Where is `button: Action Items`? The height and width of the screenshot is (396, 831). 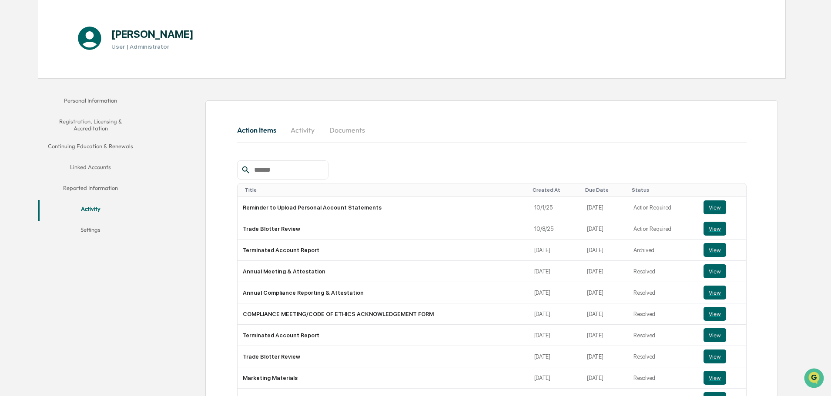
button: Action Items is located at coordinates (260, 130).